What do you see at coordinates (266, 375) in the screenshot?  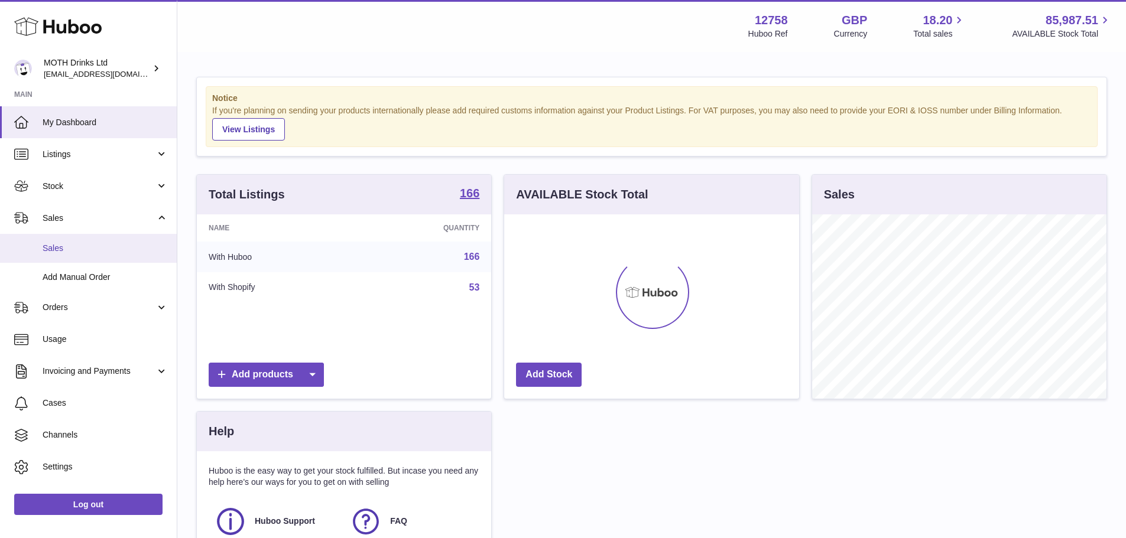 I see `a: Add products` at bounding box center [266, 375].